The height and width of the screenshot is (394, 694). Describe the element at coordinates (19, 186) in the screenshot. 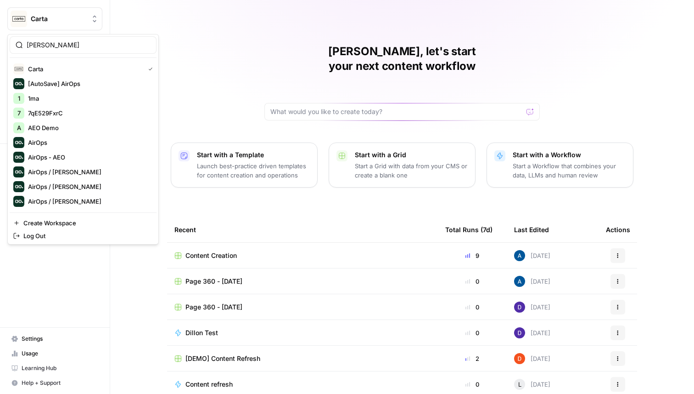

I see `img: AirOps / Daniel Prazeres Logo` at that location.